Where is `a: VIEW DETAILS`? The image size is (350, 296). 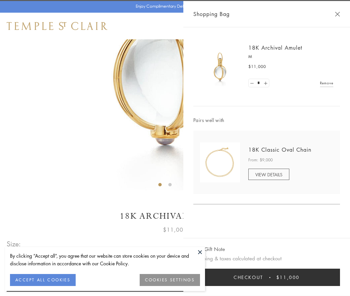 a: VIEW DETAILS is located at coordinates (269, 175).